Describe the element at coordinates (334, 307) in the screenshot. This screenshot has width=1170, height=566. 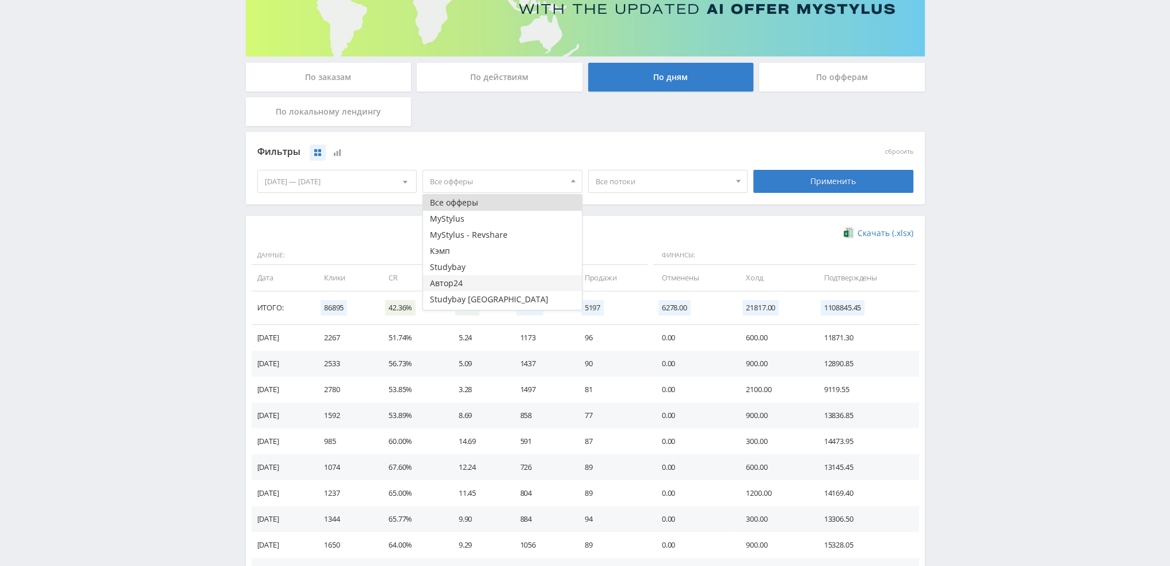
I see `span: 86895` at that location.